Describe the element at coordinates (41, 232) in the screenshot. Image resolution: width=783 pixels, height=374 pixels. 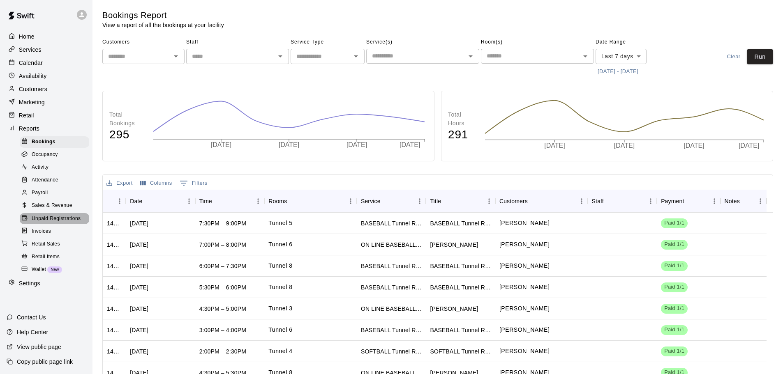
I see `span: Invoices` at that location.